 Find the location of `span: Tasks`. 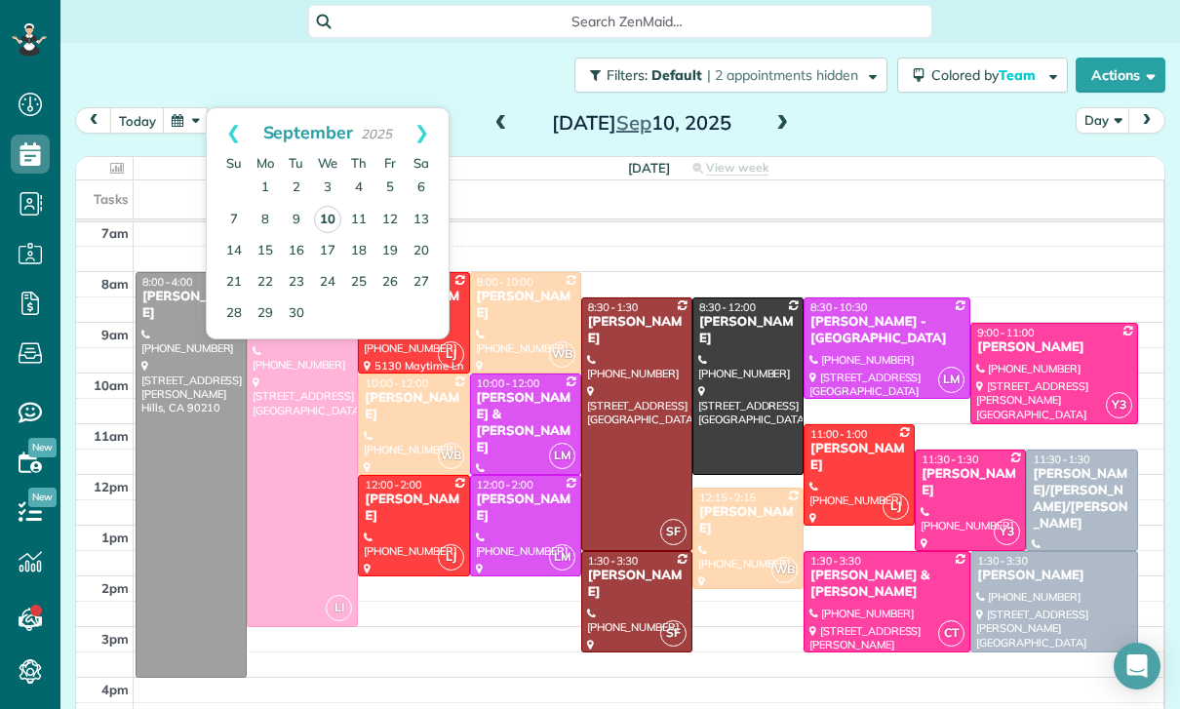

span: Tasks is located at coordinates (111, 199).